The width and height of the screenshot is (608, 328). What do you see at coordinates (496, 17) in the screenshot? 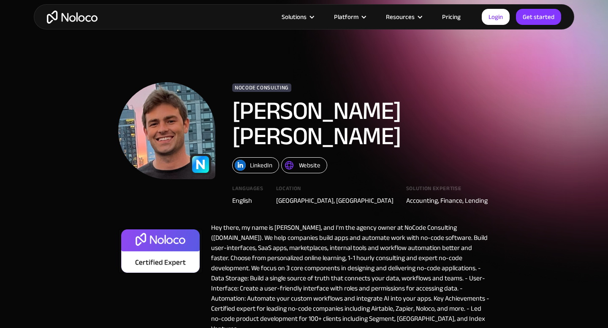
I see `a: Login` at bounding box center [496, 17].